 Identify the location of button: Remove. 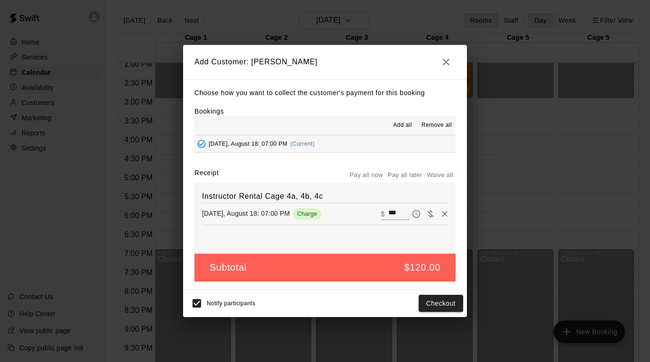
(445, 214).